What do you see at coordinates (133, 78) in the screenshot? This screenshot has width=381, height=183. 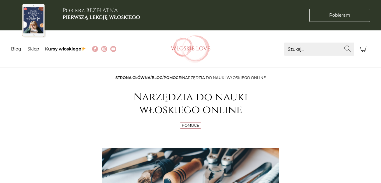 I see `a: Strona główna` at bounding box center [133, 78].